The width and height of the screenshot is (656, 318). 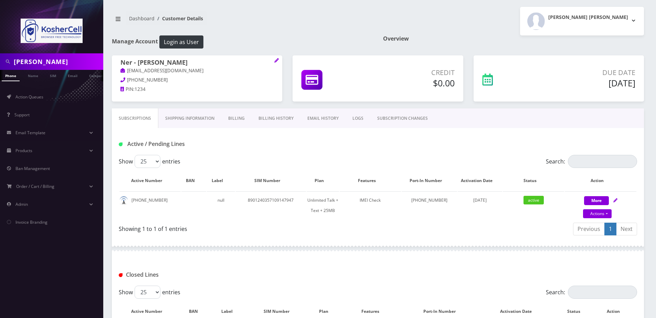 I want to click on td: Unlimited Talk + Text + 25MB, so click(x=323, y=205).